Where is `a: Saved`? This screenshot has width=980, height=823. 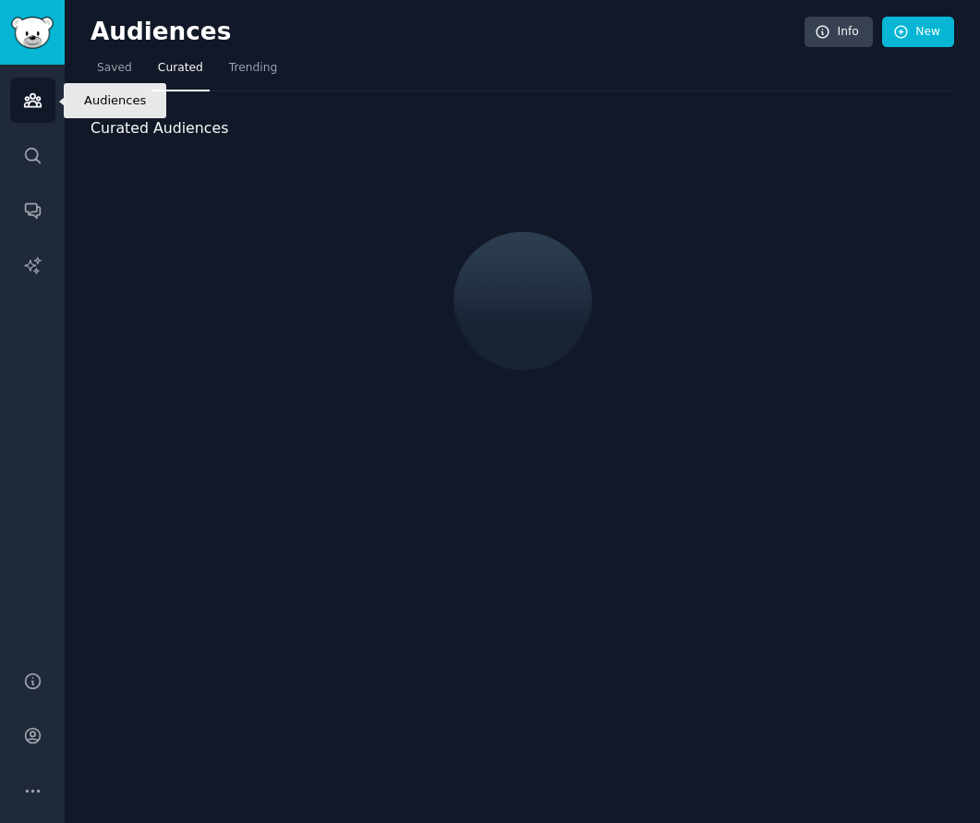 a: Saved is located at coordinates (115, 72).